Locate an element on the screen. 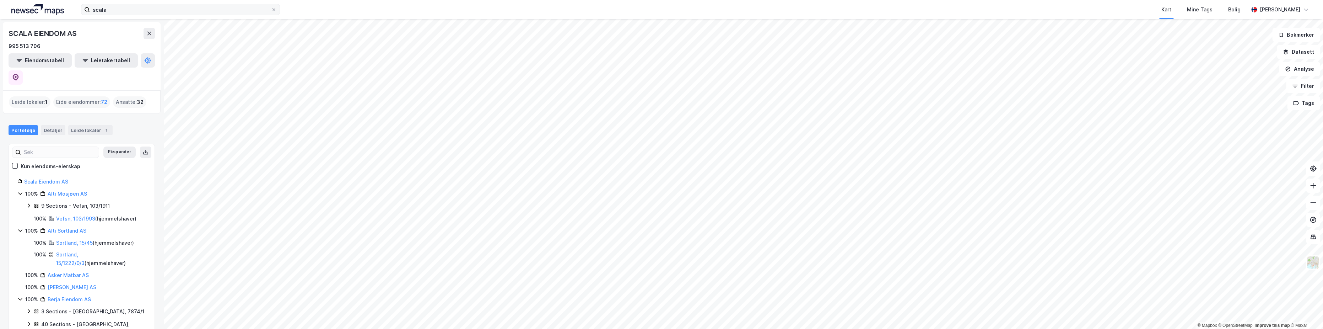 The image size is (1323, 329). span: 72 is located at coordinates (104, 102).